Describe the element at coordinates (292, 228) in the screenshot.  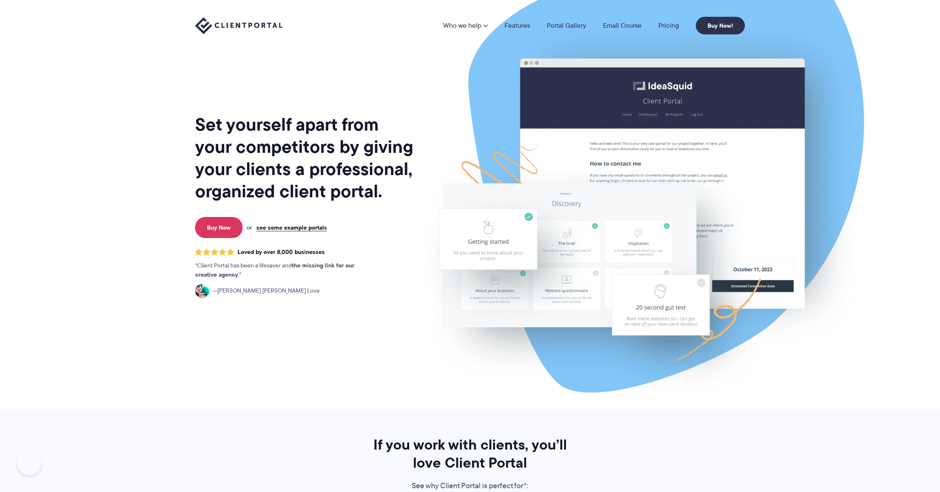
I see `a: see some example portals` at that location.